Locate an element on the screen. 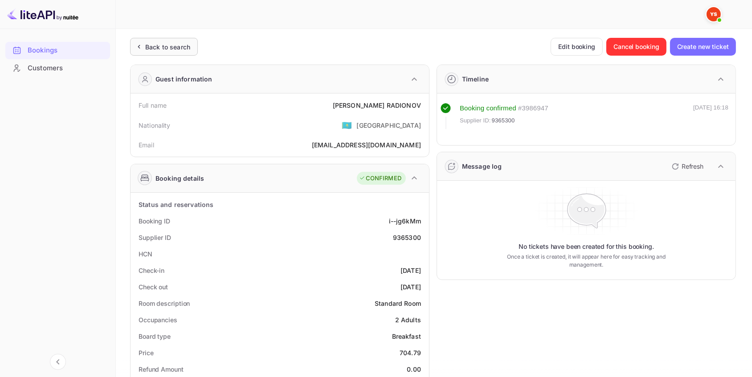  div: Board type is located at coordinates (155, 336).